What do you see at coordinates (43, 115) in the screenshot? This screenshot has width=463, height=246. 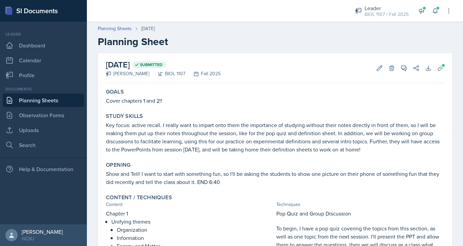 I see `a: Observation Forms` at bounding box center [43, 115].